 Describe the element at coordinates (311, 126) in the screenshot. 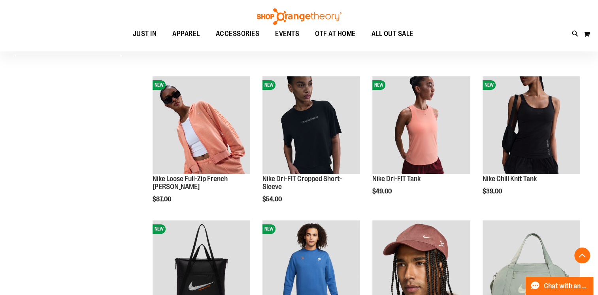

I see `a: Nike Dri-FIT Cropped Short-SleeveNEW` at that location.